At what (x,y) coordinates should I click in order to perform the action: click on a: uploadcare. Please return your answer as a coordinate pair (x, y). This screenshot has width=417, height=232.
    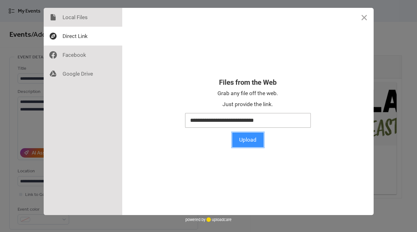
    Looking at the image, I should click on (218, 220).